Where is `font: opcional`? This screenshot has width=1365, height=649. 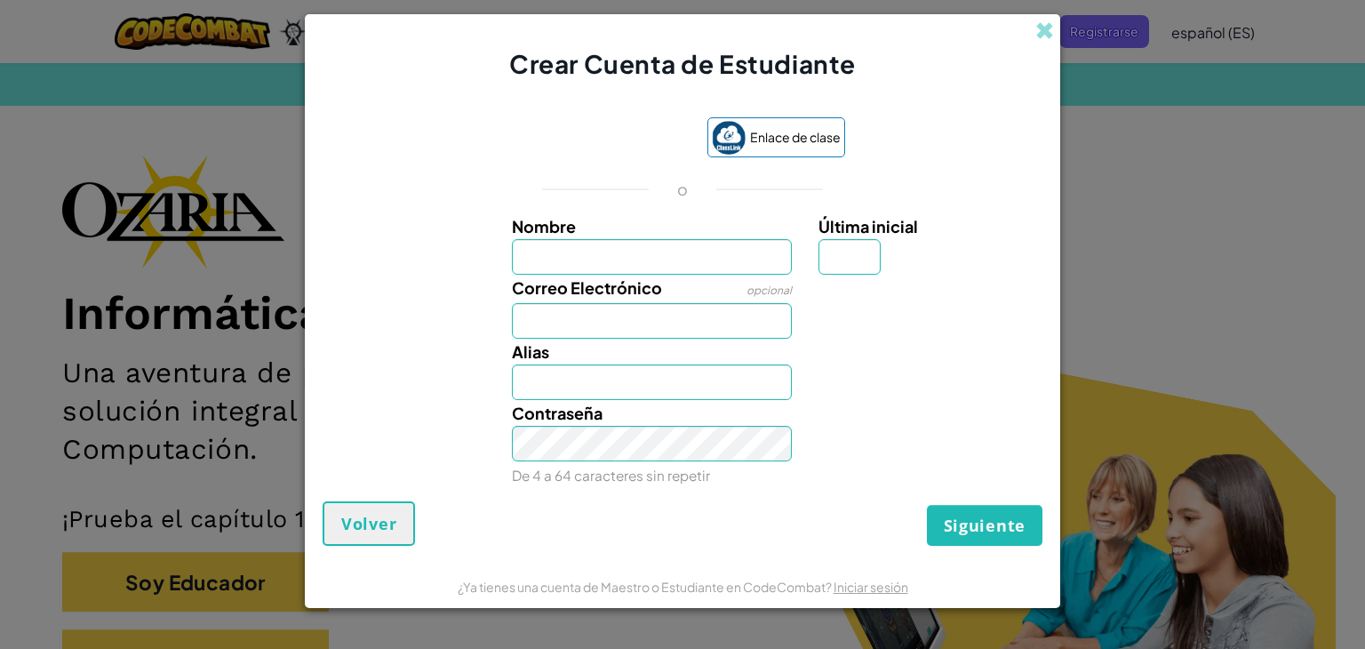 font: opcional is located at coordinates (769, 290).